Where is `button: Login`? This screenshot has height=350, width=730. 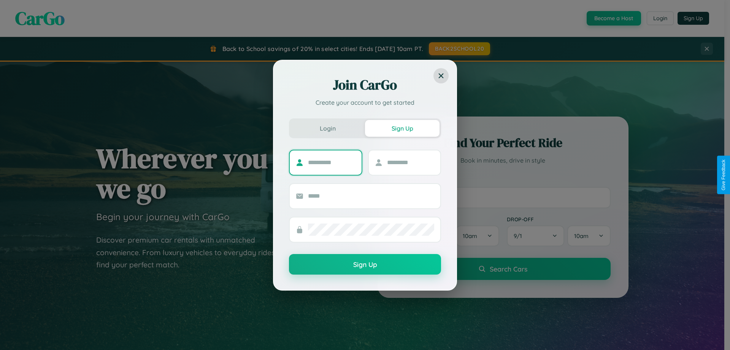 button: Login is located at coordinates (328, 128).